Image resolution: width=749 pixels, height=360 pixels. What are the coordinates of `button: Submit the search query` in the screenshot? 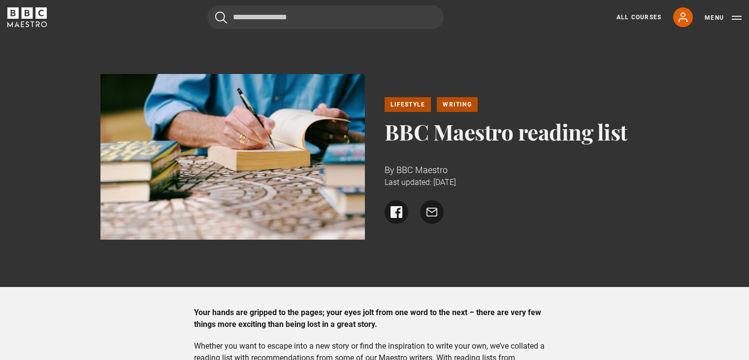 It's located at (221, 17).